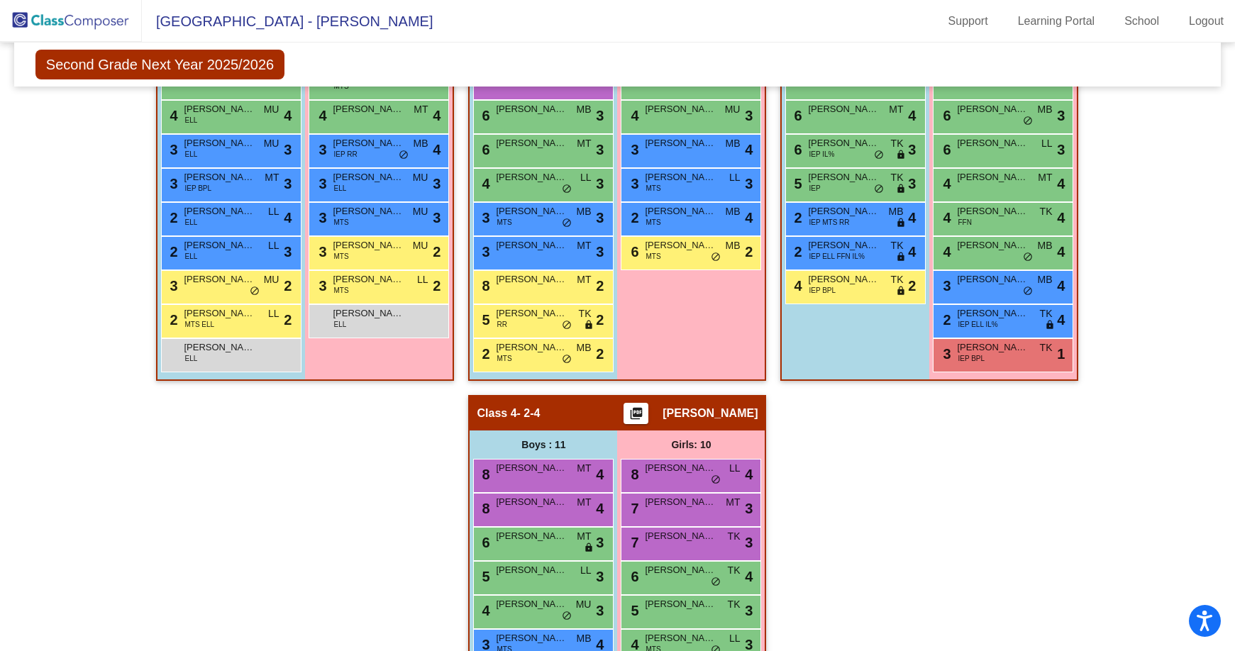  What do you see at coordinates (496, 413) in the screenshot?
I see `span: Class 4` at bounding box center [496, 413].